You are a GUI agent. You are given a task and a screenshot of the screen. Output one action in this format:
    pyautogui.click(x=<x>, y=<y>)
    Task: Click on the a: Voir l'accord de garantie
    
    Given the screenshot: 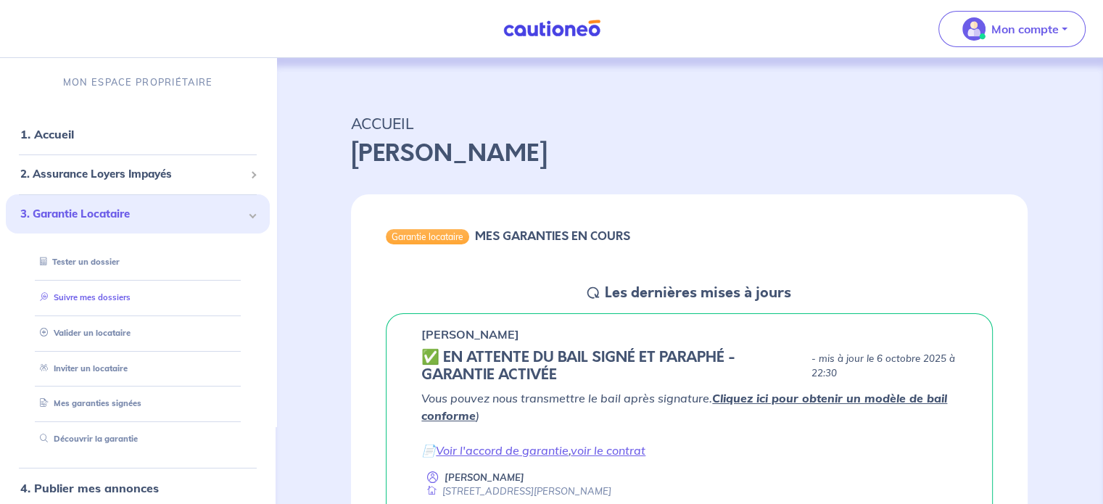 What is the action you would take?
    pyautogui.click(x=502, y=451)
    